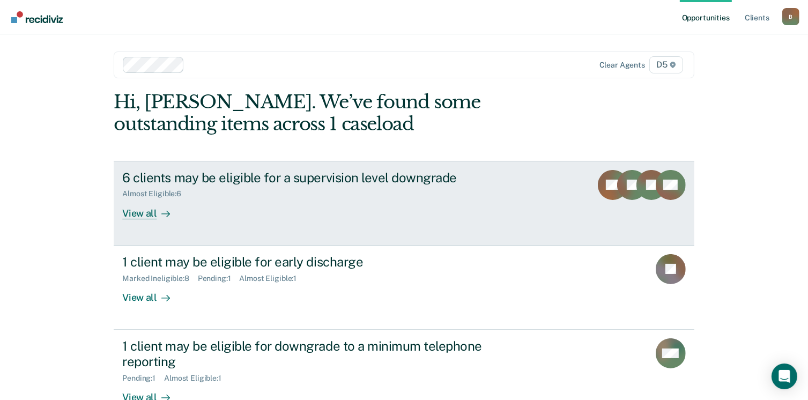 The image size is (808, 400). What do you see at coordinates (310, 262) in the screenshot?
I see `div: 1 client may be eligible for early discharge` at bounding box center [310, 262].